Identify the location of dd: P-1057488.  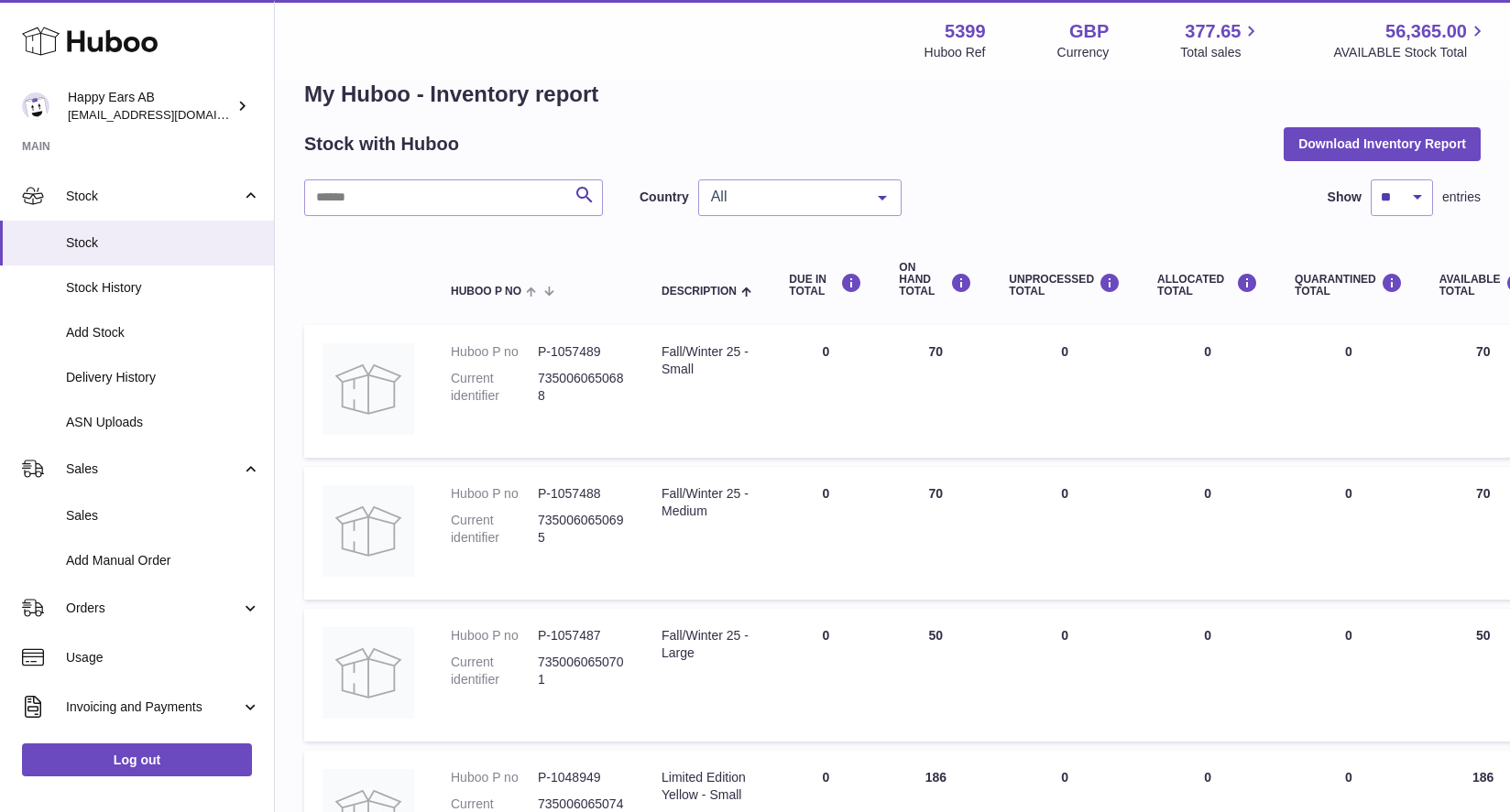
(581, 494).